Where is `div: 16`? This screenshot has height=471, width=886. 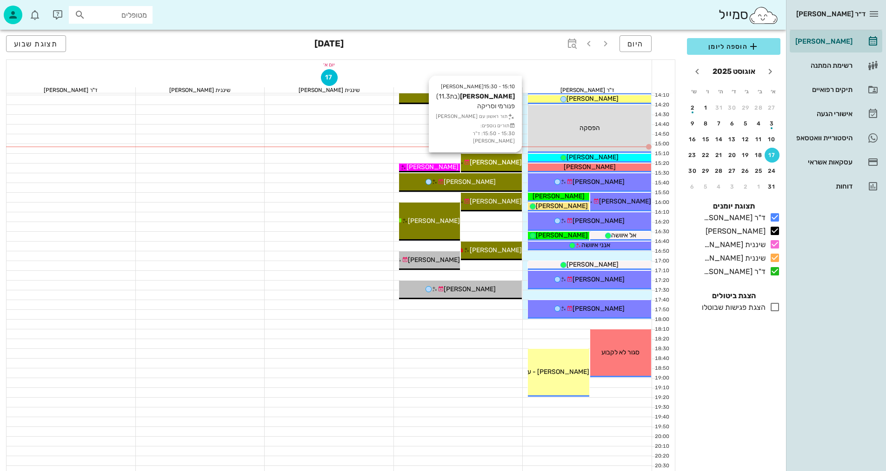 div: 16 is located at coordinates (692, 139).